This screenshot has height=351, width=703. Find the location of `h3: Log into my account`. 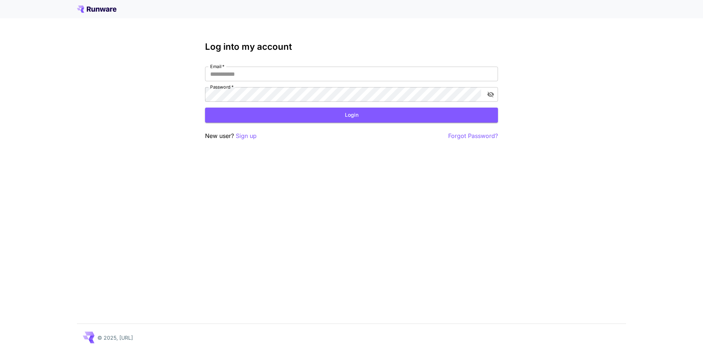

h3: Log into my account is located at coordinates (351, 47).